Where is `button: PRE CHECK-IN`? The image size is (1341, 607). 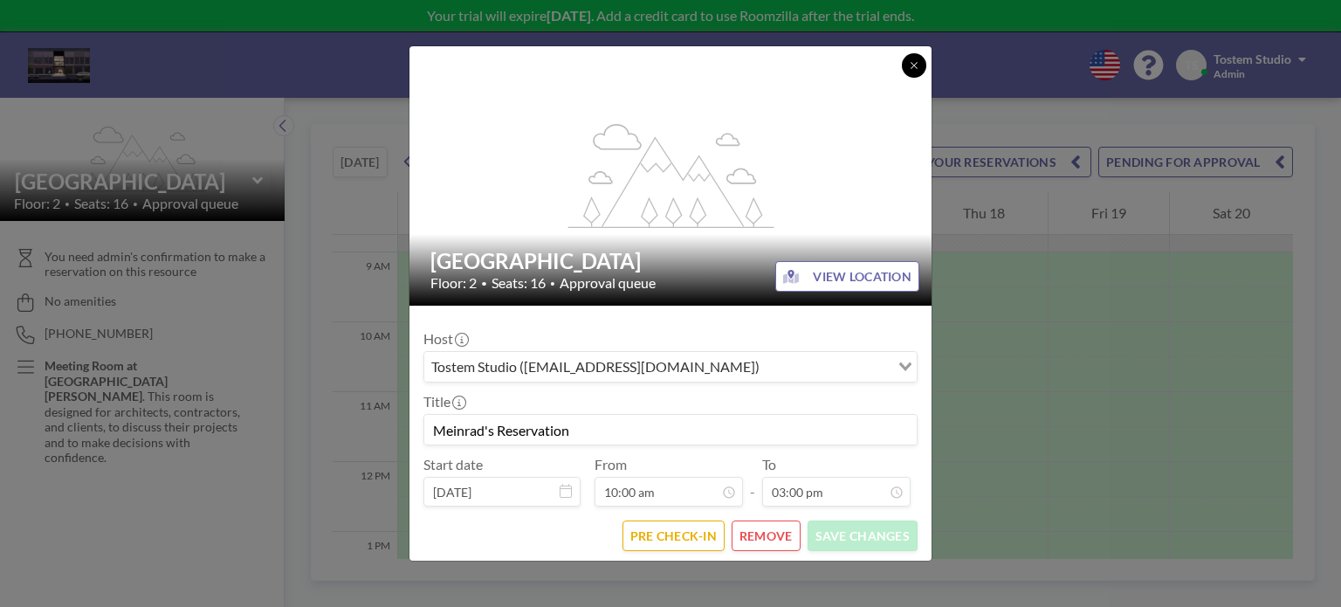
button: PRE CHECK-IN is located at coordinates (673, 535).